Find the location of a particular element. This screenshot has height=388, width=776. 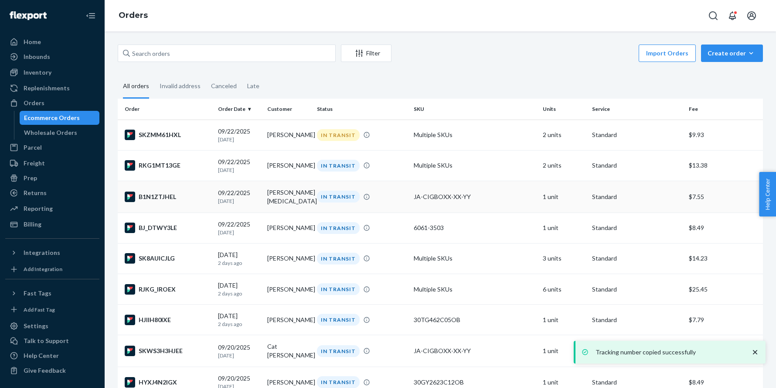

a: Wholesale Orders is located at coordinates (60, 133).